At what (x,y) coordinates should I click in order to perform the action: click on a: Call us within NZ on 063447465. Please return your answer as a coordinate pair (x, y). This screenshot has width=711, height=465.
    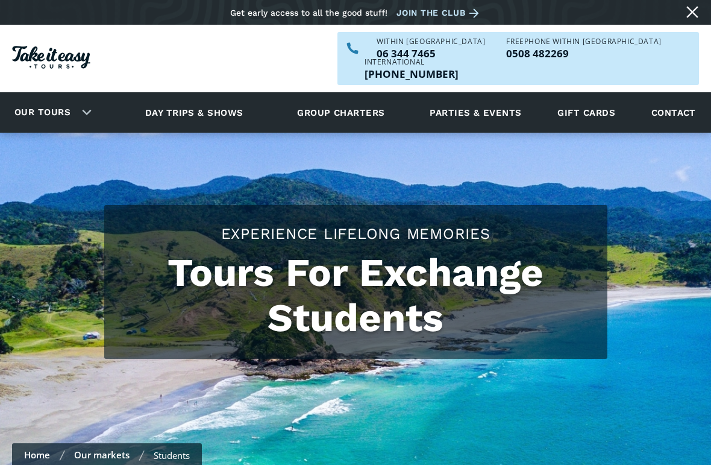
    Looking at the image, I should click on (431, 53).